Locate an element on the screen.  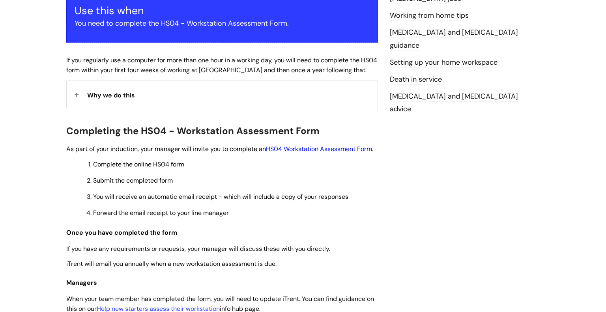
h3: Use this when is located at coordinates (222, 11).